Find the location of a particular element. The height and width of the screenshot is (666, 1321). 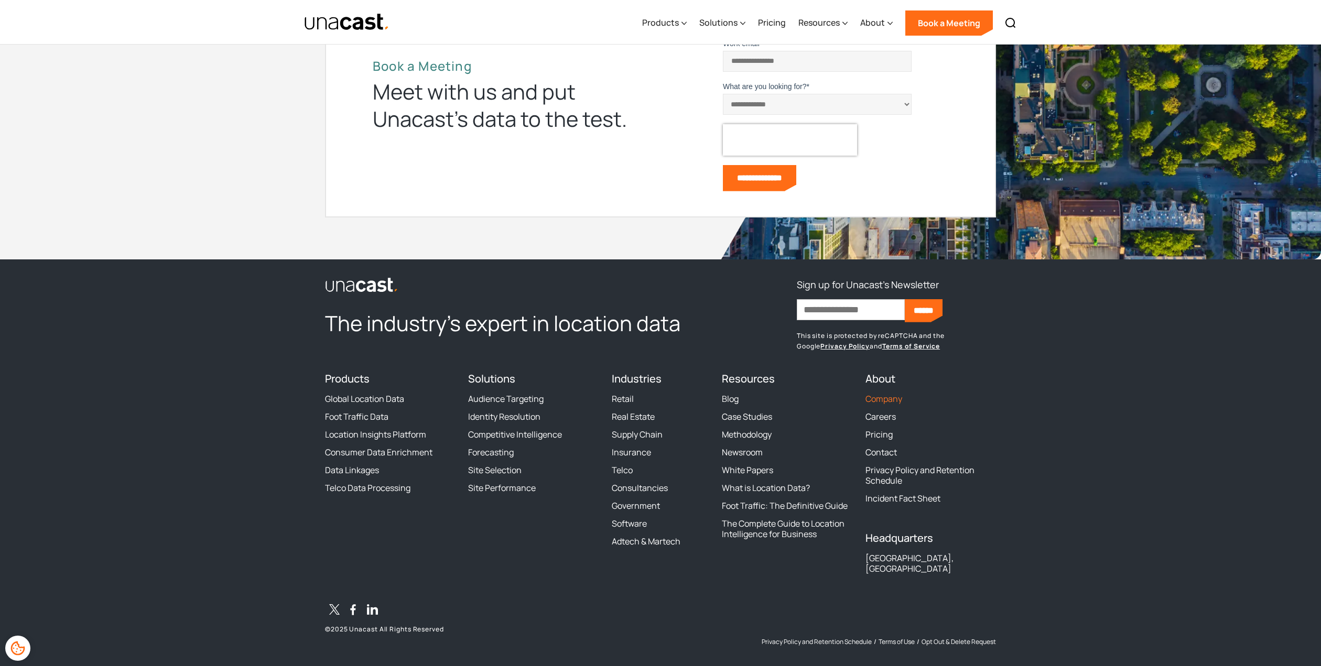

a: Book a Meeting is located at coordinates (949, 23).